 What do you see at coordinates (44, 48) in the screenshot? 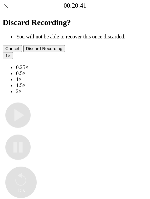
I see `button: Discard Recording` at bounding box center [44, 48].